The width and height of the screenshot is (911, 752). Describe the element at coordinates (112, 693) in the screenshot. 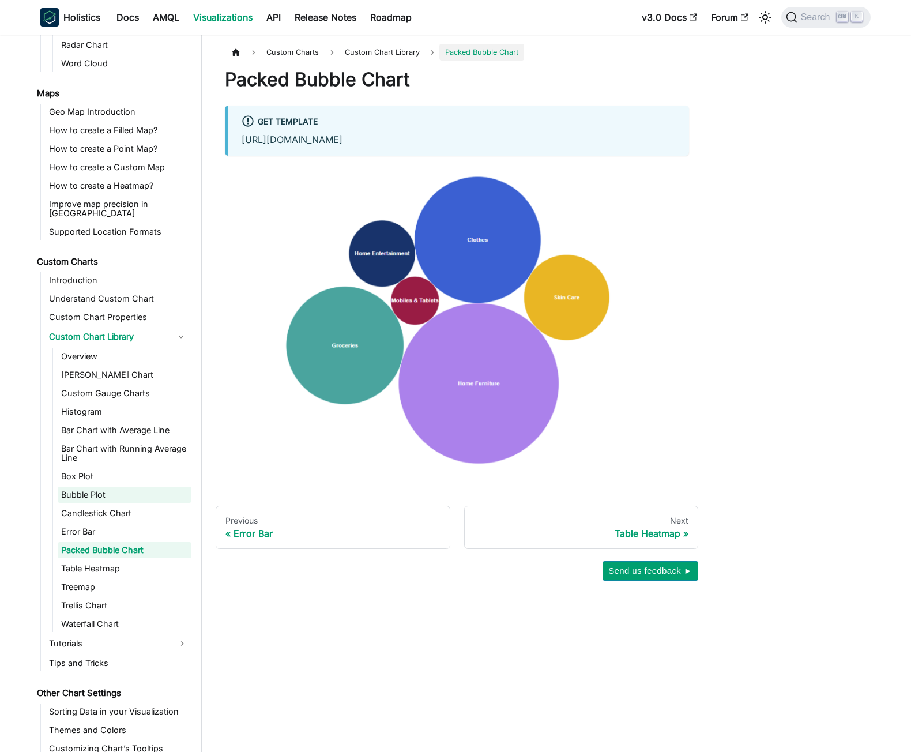

I see `a: Other Chart Settings` at that location.